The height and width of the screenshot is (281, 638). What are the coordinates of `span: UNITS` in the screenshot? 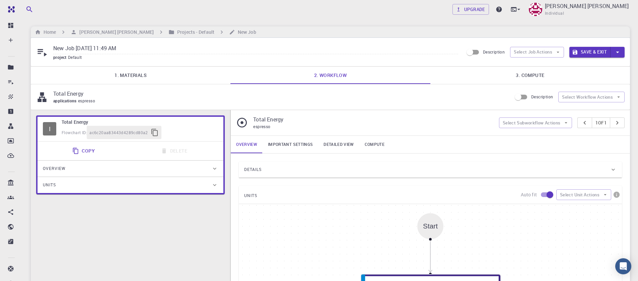 It's located at (251, 196).